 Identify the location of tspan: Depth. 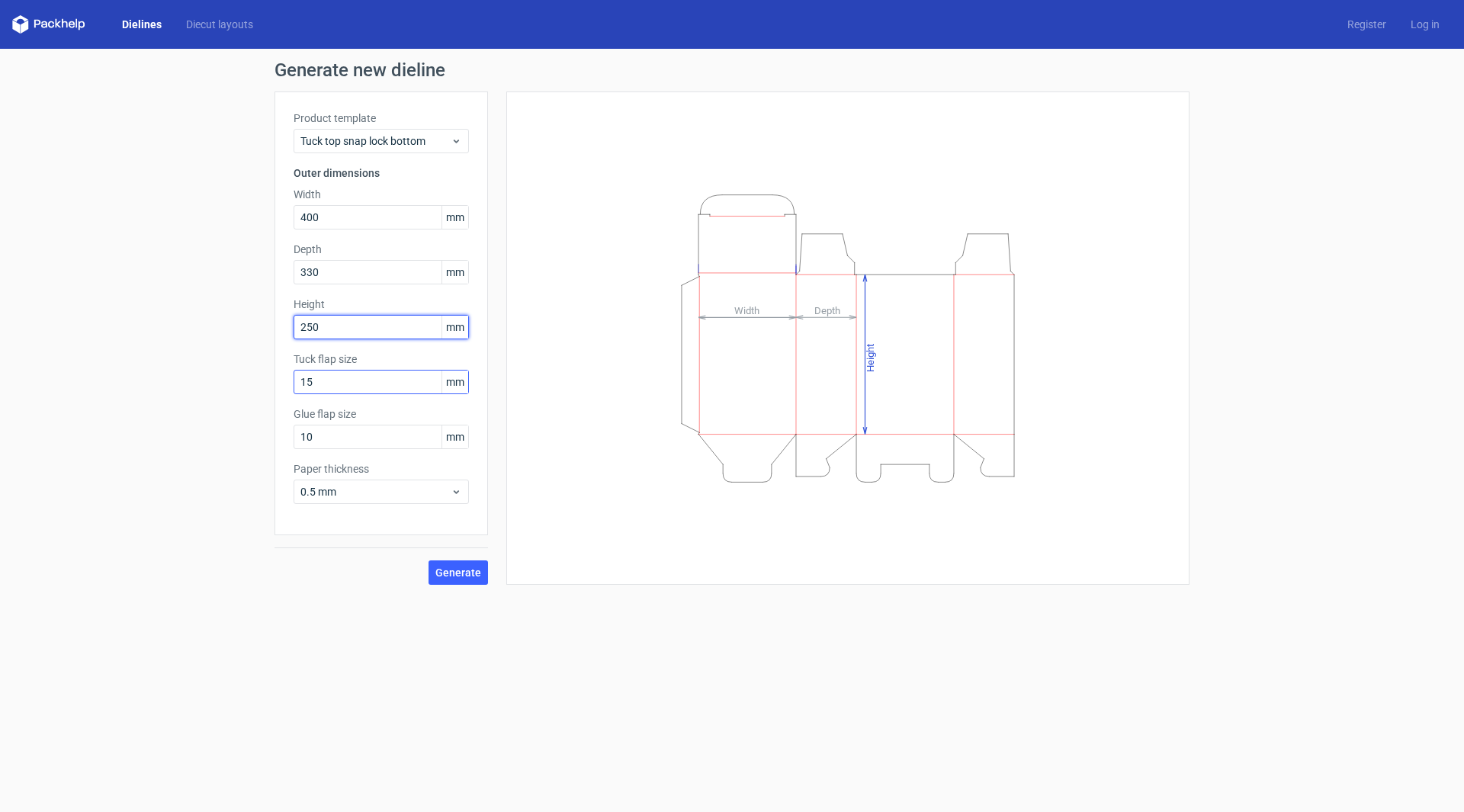
(827, 309).